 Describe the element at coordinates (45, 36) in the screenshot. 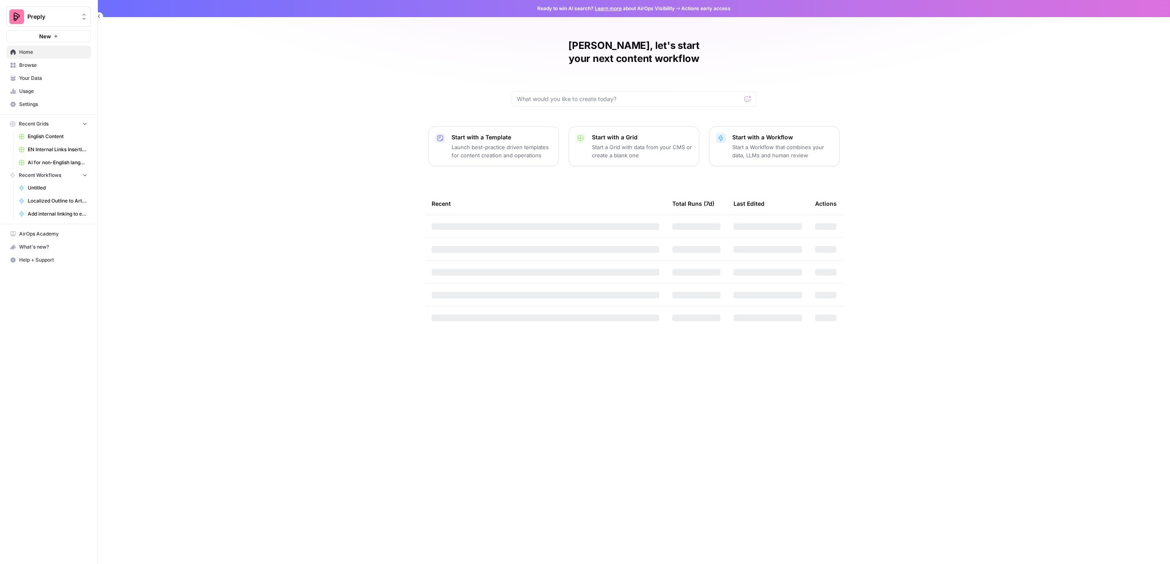

I see `span: New` at that location.